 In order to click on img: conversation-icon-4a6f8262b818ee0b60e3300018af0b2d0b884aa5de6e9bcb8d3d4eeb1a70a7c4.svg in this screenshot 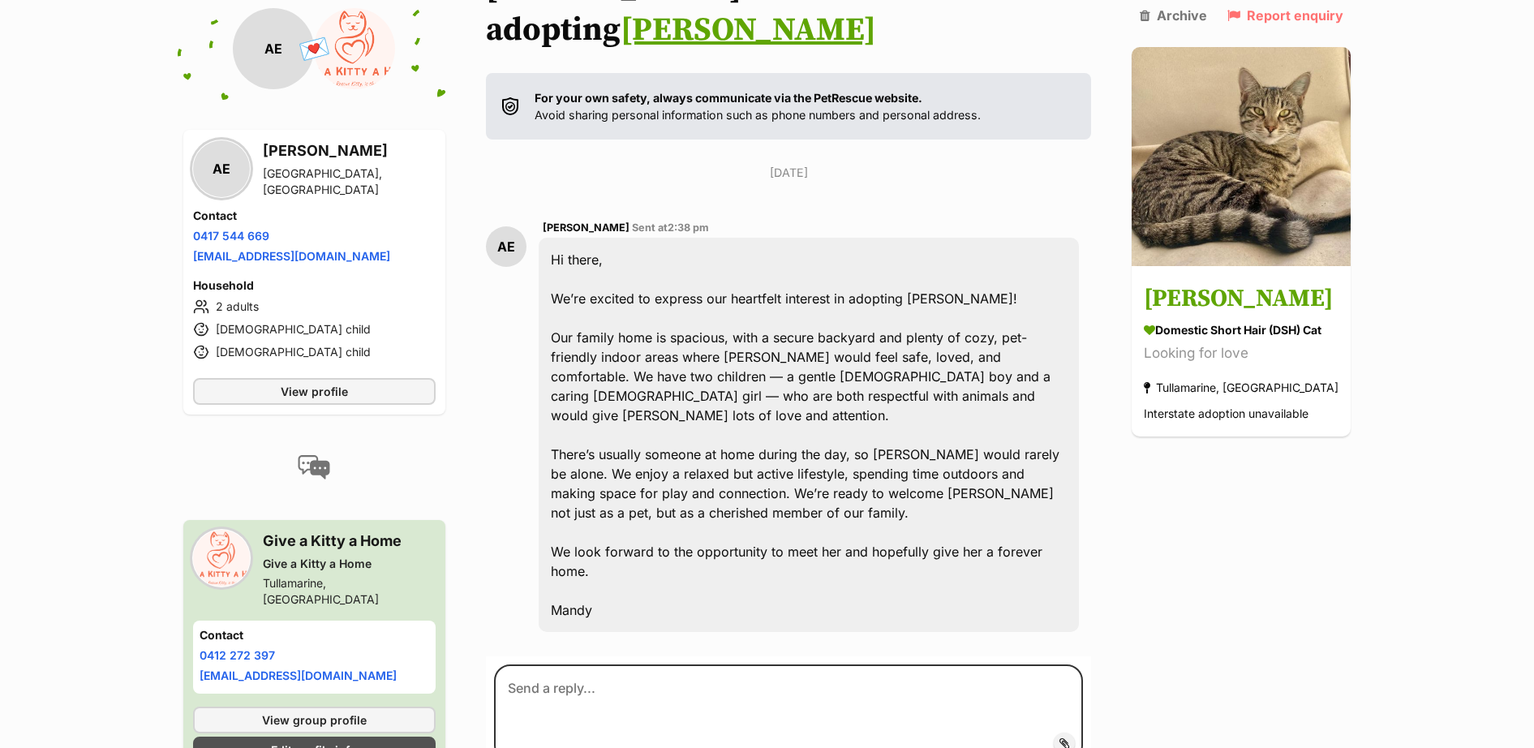, I will do `click(314, 467)`.